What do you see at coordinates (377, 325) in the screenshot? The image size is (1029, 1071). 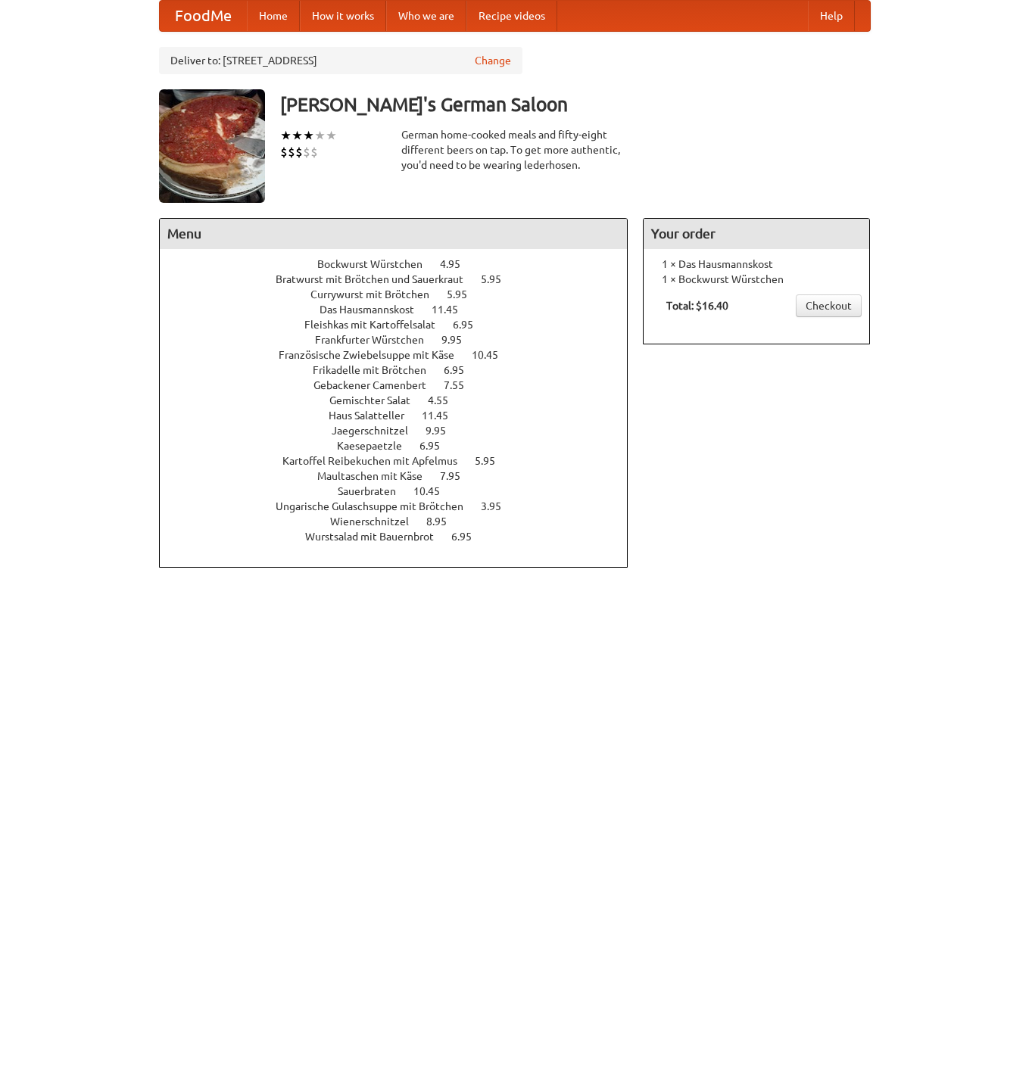 I see `span: Fleishkas mit Kartoffelsalat` at bounding box center [377, 325].